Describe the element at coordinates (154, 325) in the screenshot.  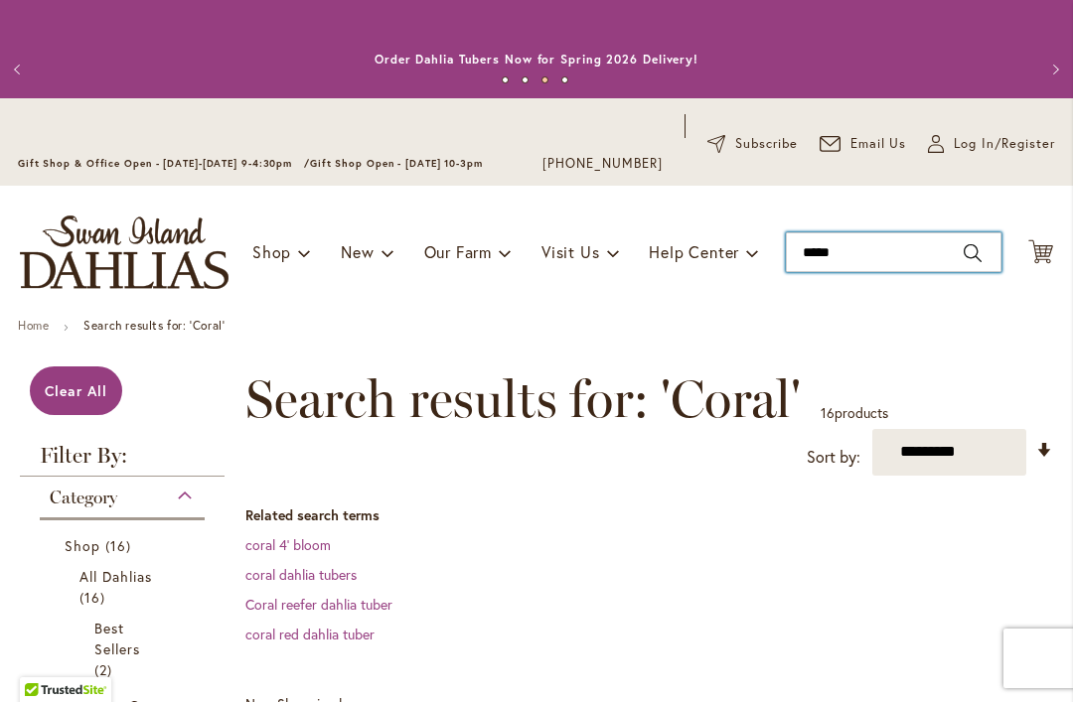
I see `strong: Search results for: 'Coral'` at that location.